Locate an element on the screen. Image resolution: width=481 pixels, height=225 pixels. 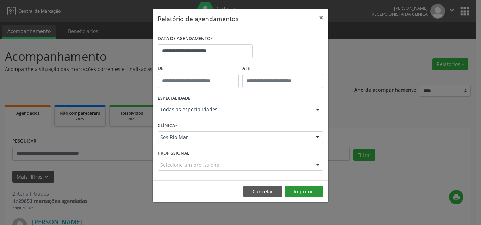
label: PROFISSIONAL is located at coordinates (173, 153).